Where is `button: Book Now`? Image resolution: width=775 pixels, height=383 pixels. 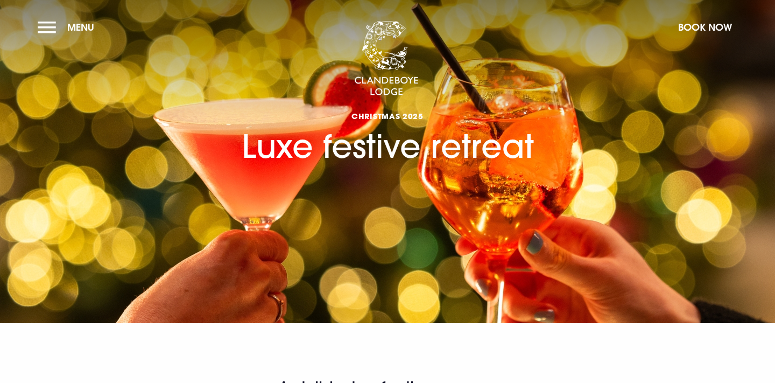 button: Book Now is located at coordinates (705, 27).